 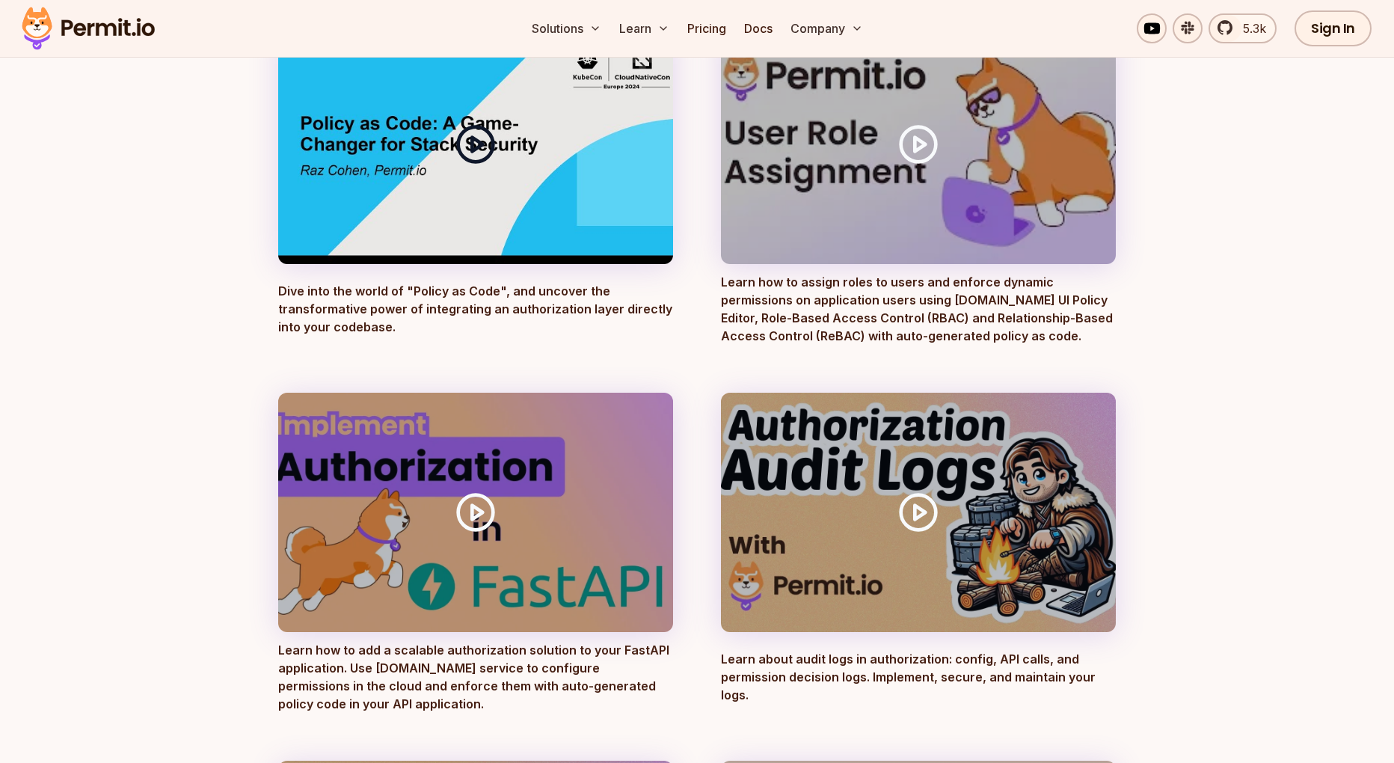 What do you see at coordinates (1333, 28) in the screenshot?
I see `a: Sign In` at bounding box center [1333, 28].